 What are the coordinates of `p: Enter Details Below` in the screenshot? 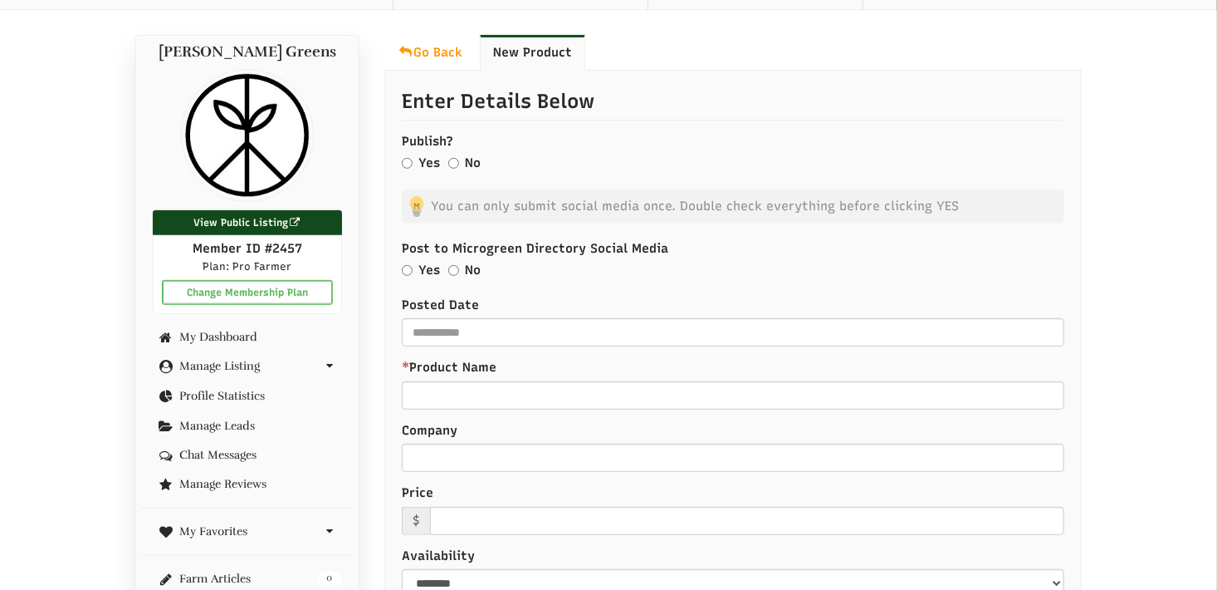 It's located at (733, 104).